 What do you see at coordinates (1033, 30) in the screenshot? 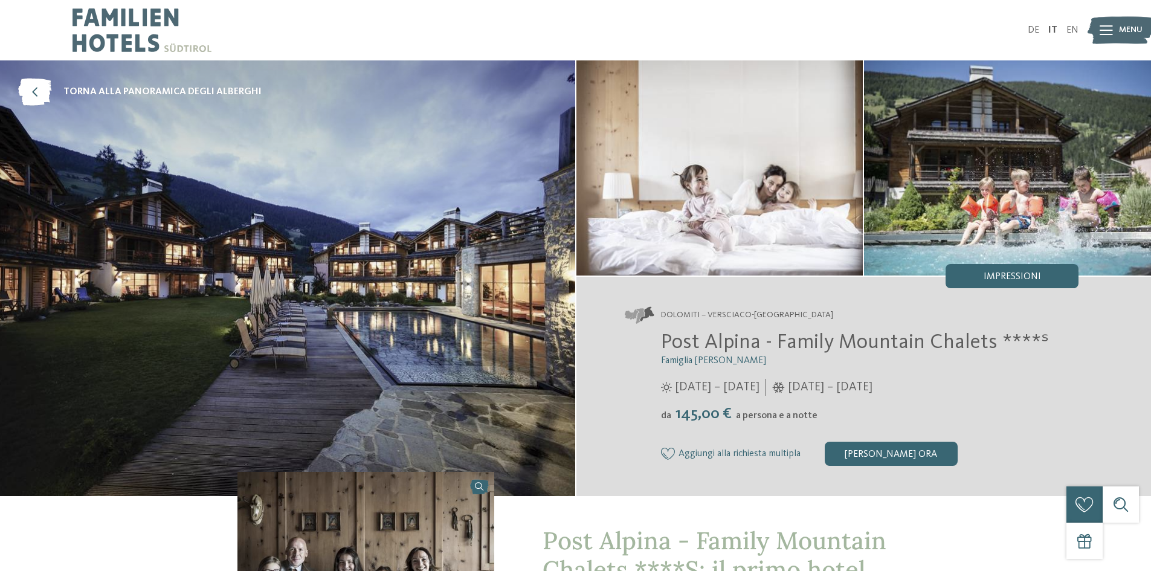
I see `a: DE` at bounding box center [1033, 30].